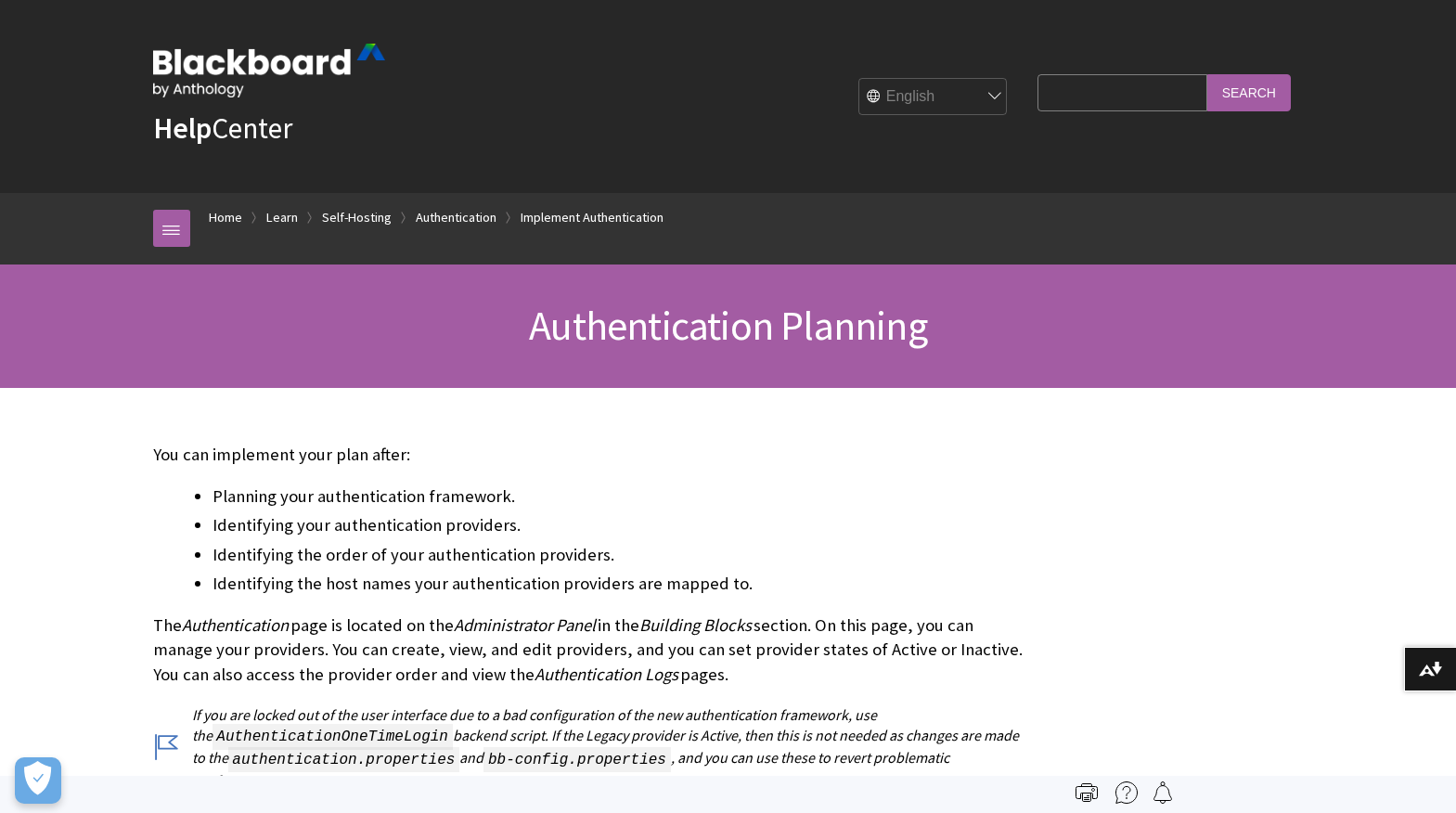 The image size is (1456, 813). I want to click on button: Open Preferences, so click(38, 780).